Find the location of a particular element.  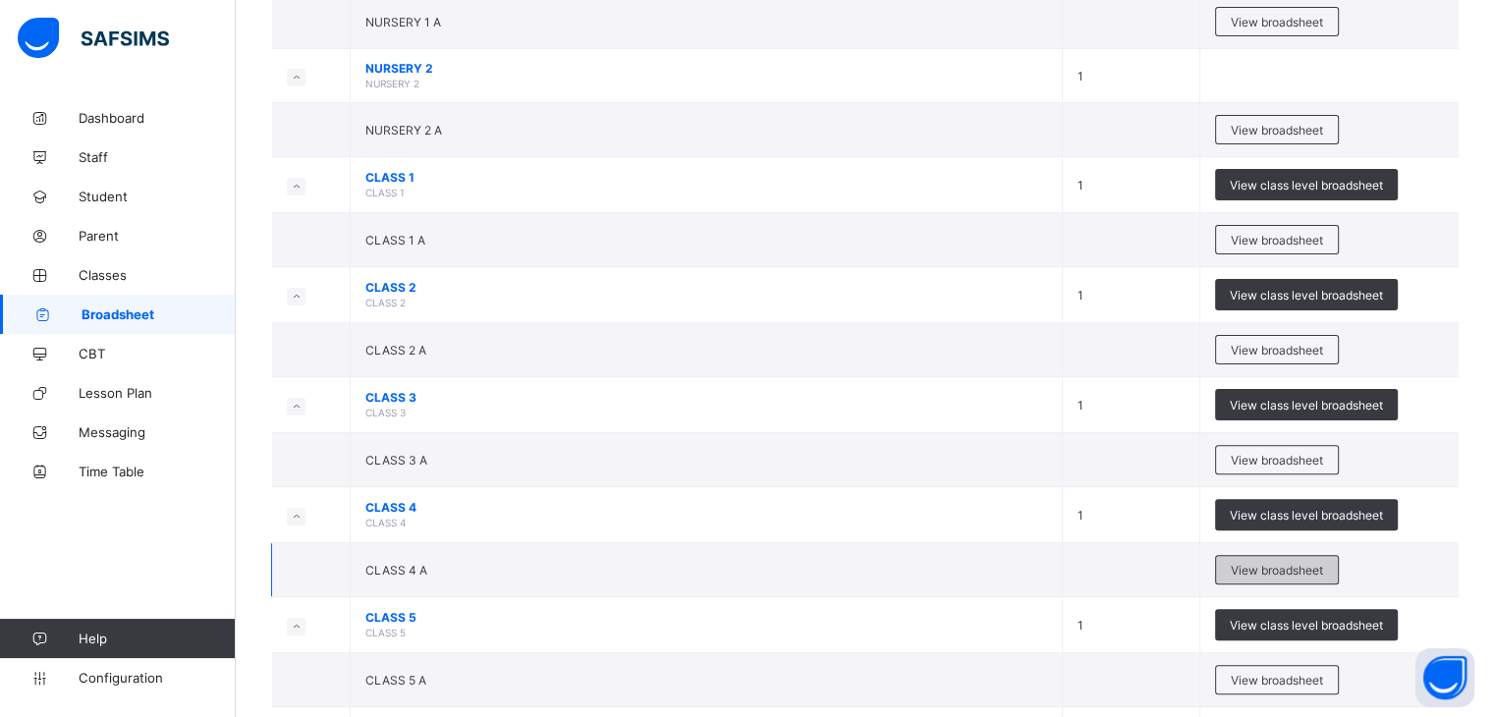

button: Open asap is located at coordinates (1445, 678).